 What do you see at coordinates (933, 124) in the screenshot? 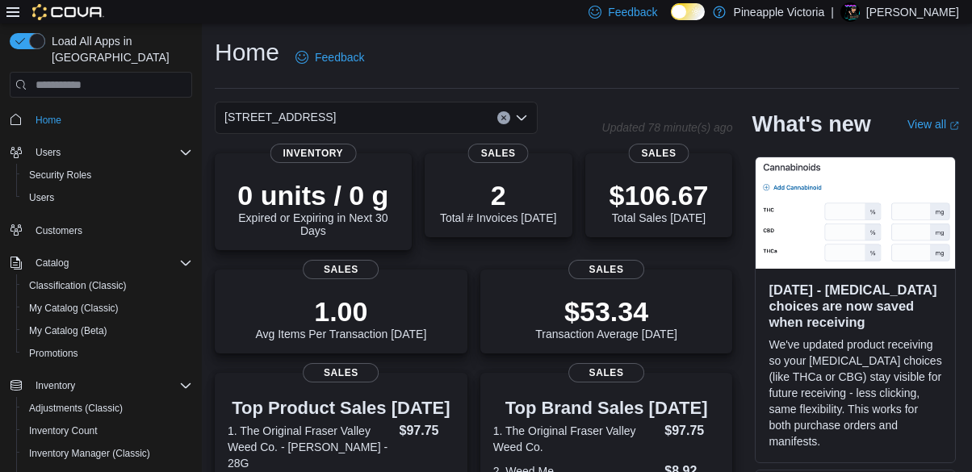
I see `a: View allExternal link` at bounding box center [933, 124].